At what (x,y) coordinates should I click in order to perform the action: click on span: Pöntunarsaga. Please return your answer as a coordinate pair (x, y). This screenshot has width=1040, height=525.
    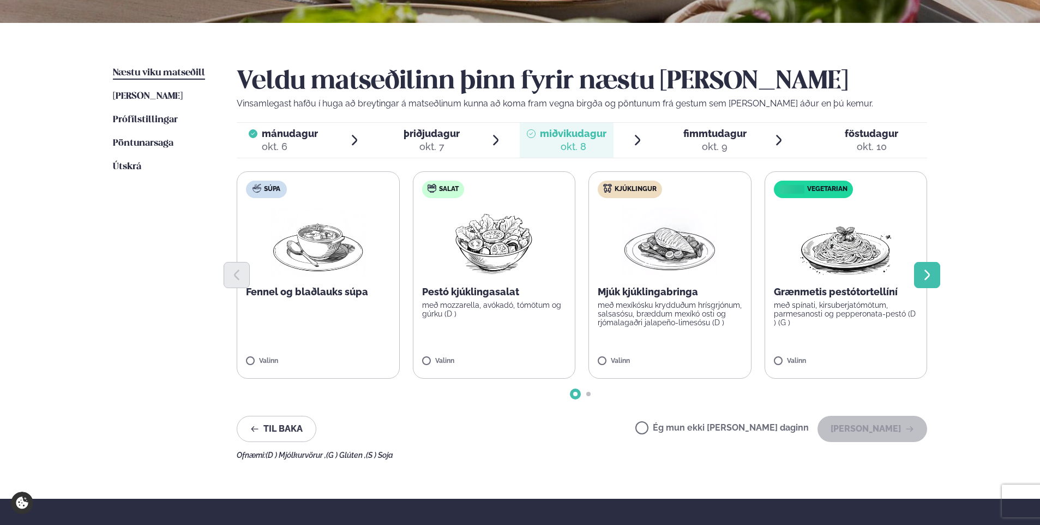
    Looking at the image, I should click on (143, 143).